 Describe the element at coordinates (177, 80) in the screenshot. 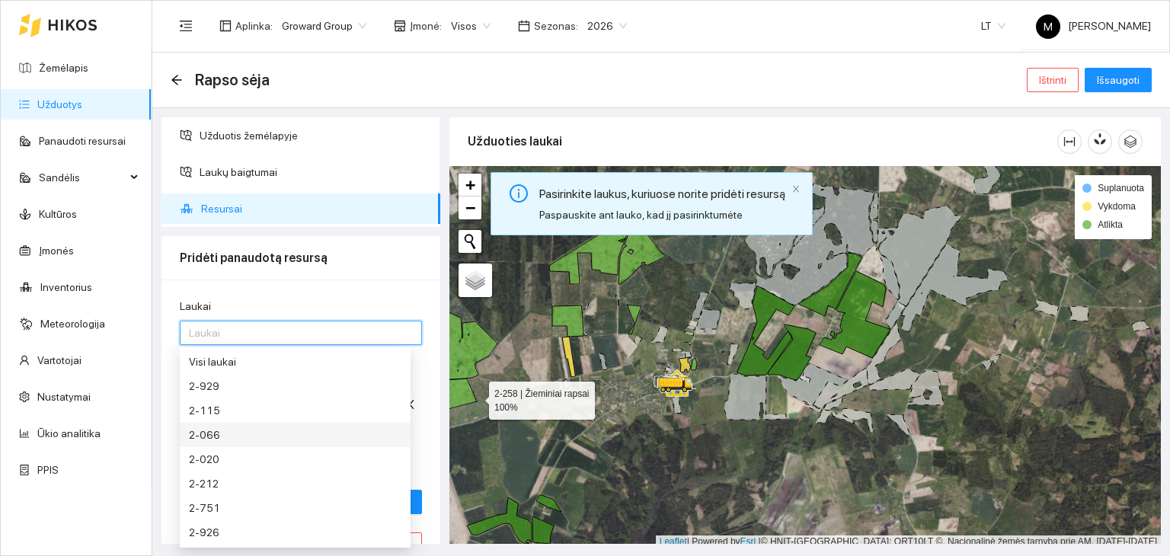

I see `div: Atgal` at that location.